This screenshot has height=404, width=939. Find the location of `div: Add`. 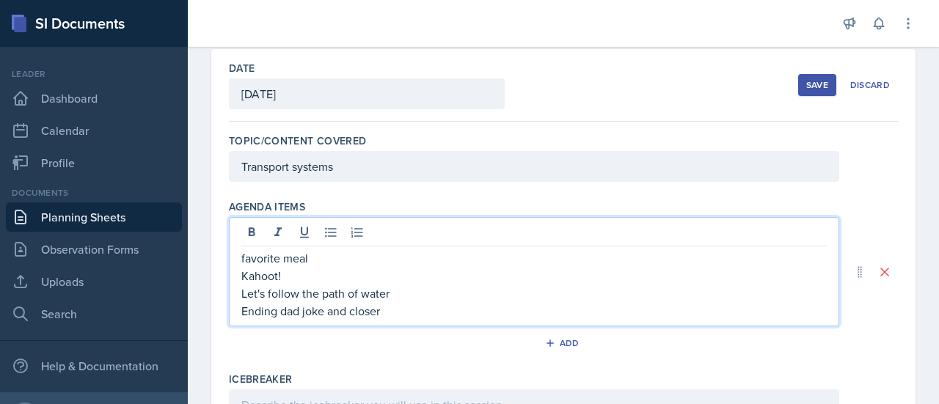

div: Add is located at coordinates (563, 343).